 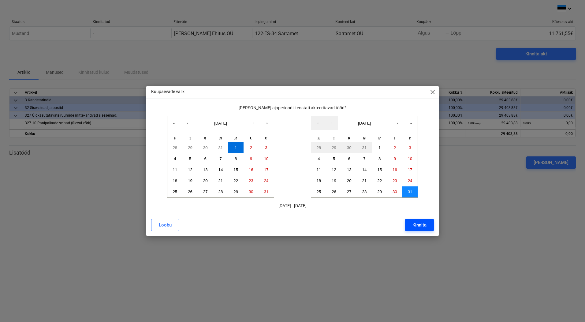 I want to click on span: close, so click(x=433, y=92).